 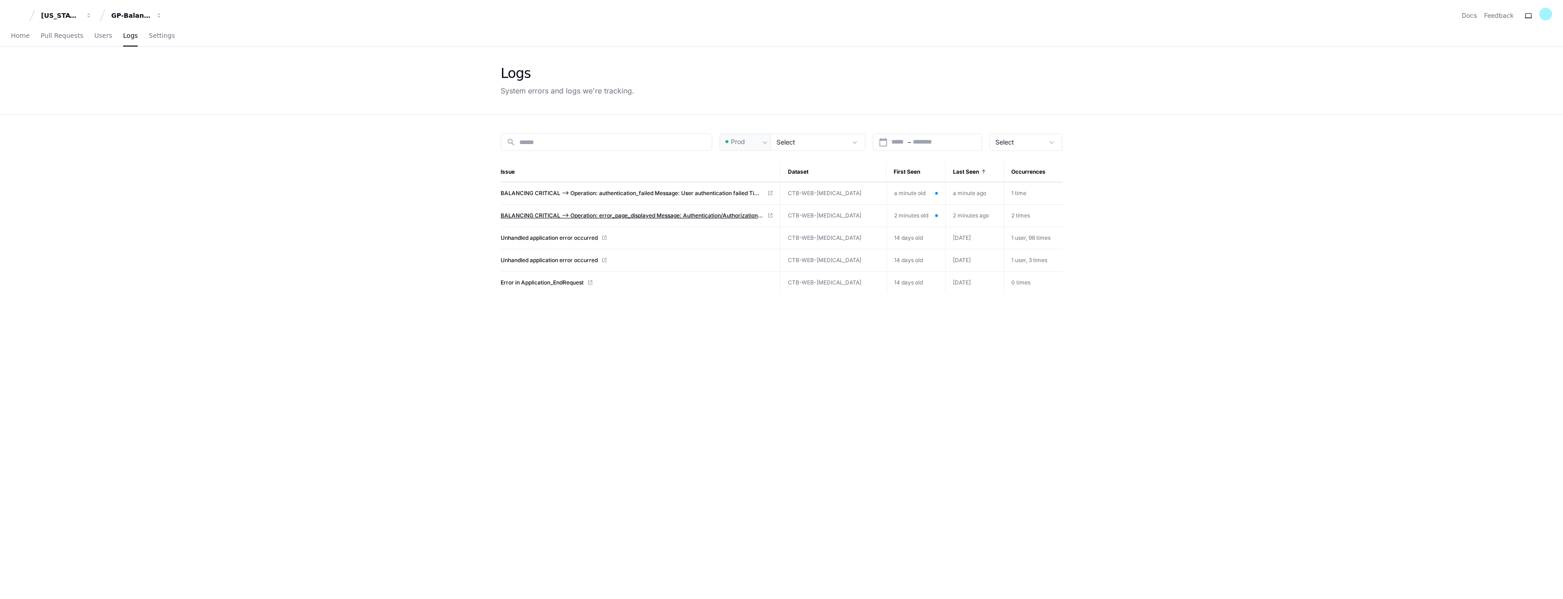 I want to click on span: Error in Application_EndRequest, so click(x=542, y=283).